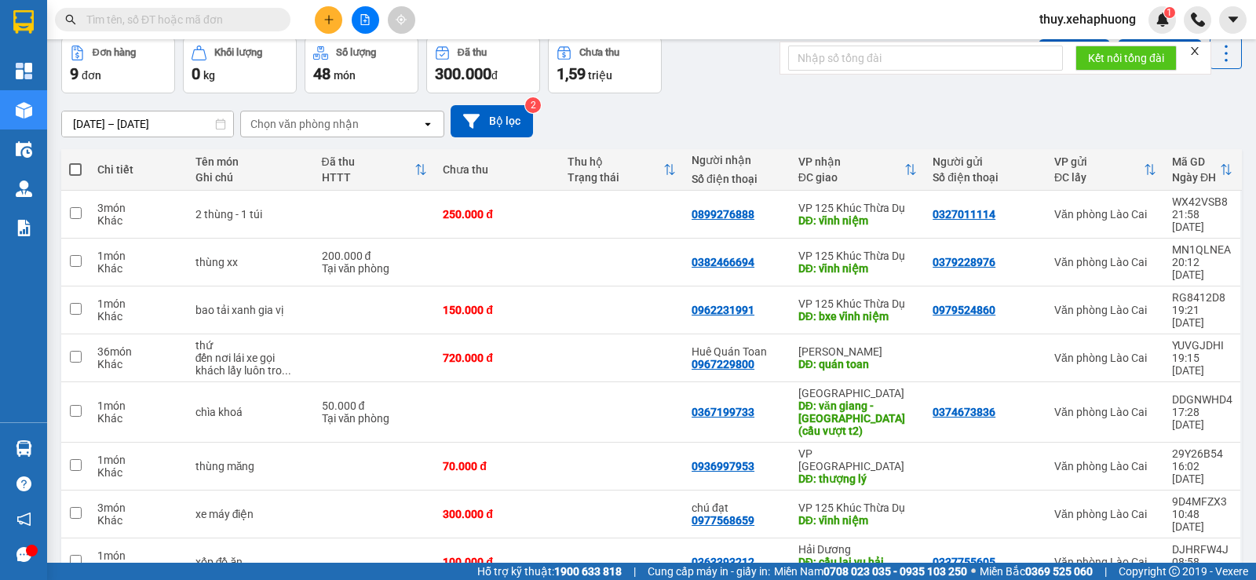  What do you see at coordinates (179, 20) in the screenshot?
I see `input: Tìm tên, số ĐT hoặc mã đơn` at bounding box center [179, 20].